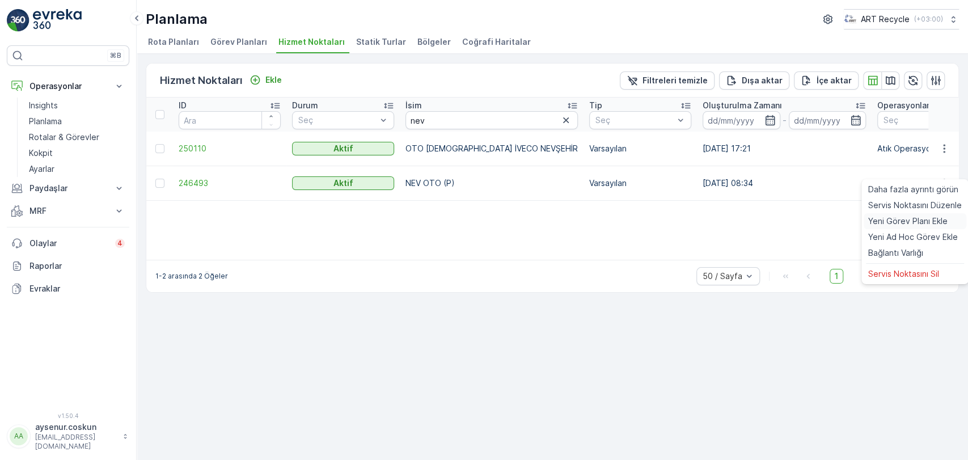  What do you see at coordinates (265, 80) in the screenshot?
I see `button: Ekle` at bounding box center [265, 80].